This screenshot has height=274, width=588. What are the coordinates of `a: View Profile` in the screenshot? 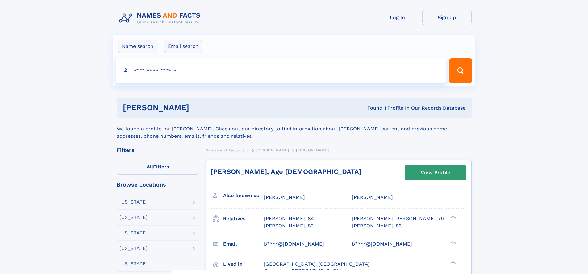 It's located at (436, 173).